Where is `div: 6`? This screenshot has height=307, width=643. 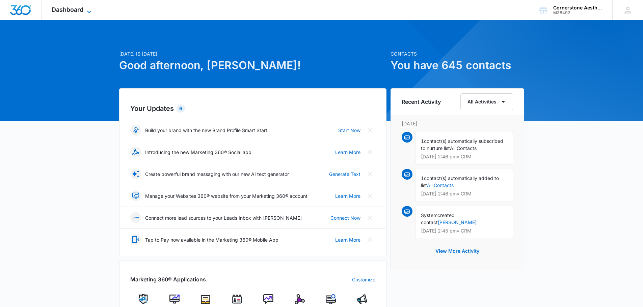
div: 6 is located at coordinates (181, 109).